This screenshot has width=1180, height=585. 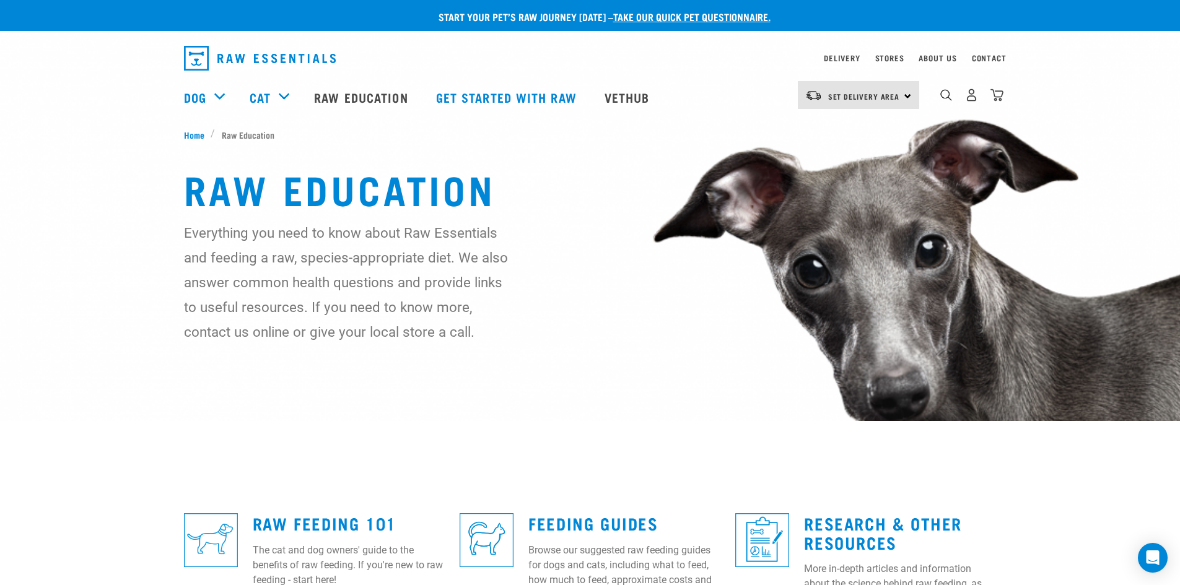 What do you see at coordinates (194, 134) in the screenshot?
I see `span: Home` at bounding box center [194, 134].